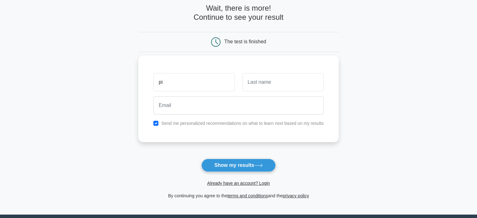 The width and height of the screenshot is (477, 218). I want to click on div: The test is finished, so click(245, 41).